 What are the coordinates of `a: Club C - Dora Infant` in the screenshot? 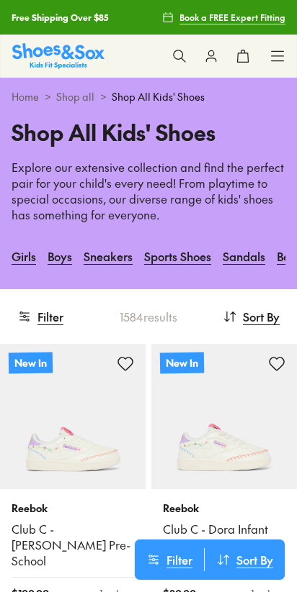 It's located at (224, 530).